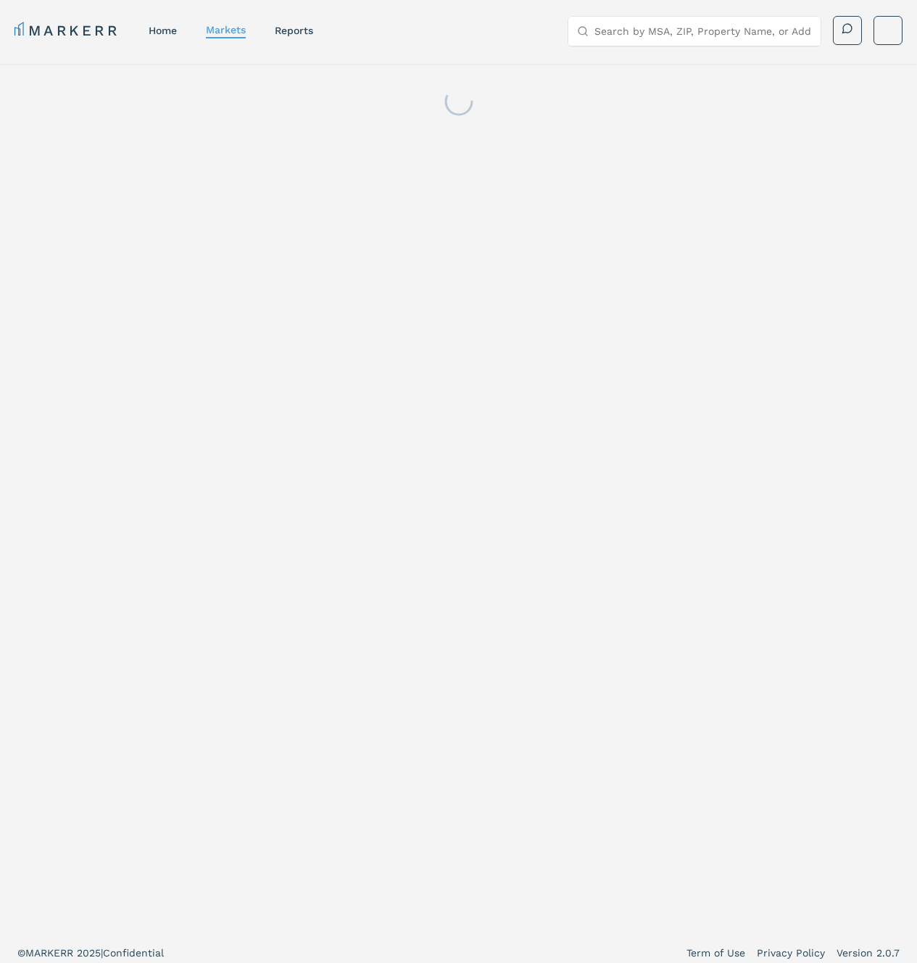 This screenshot has height=963, width=917. I want to click on span: Confidential, so click(133, 953).